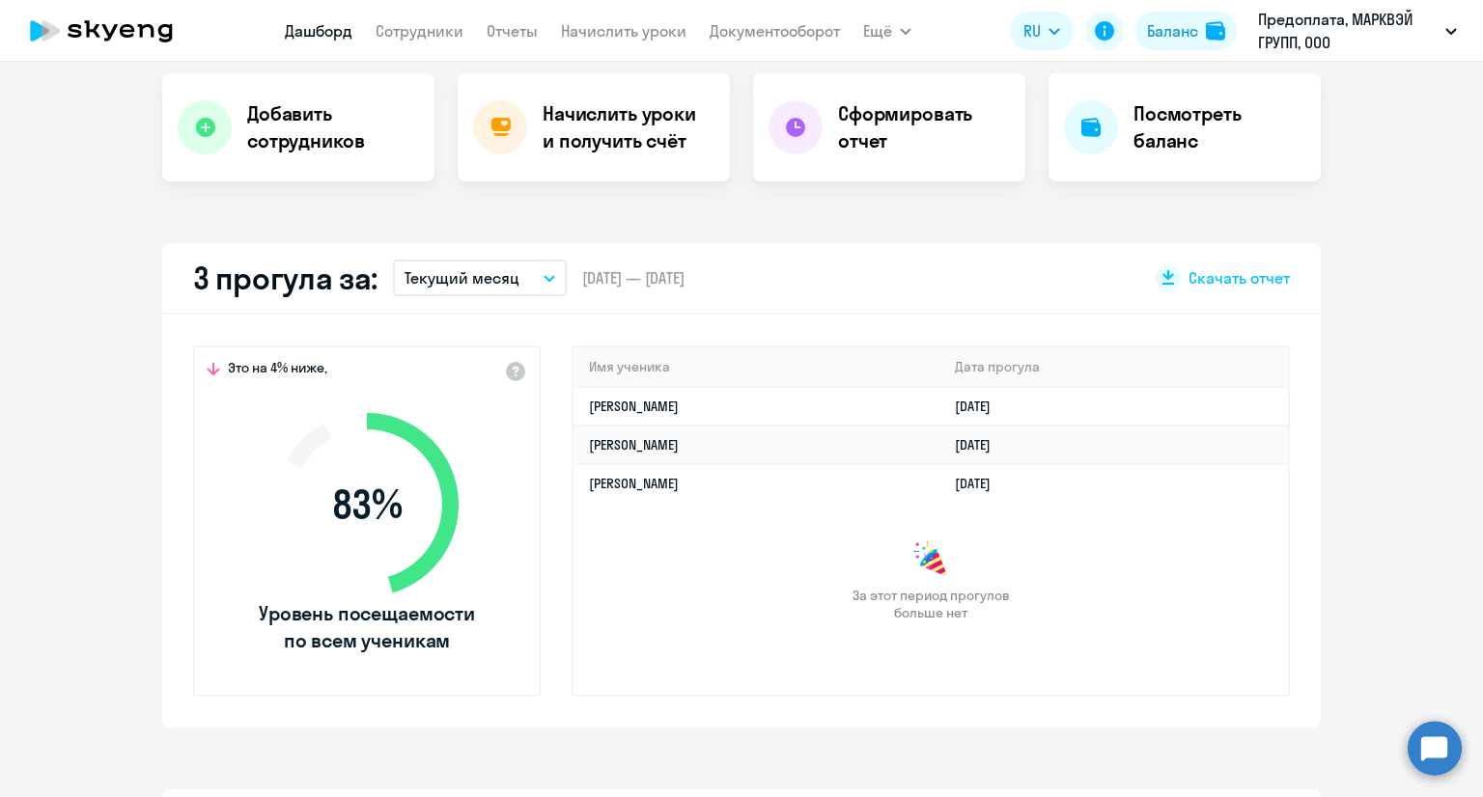 Image resolution: width=1483 pixels, height=797 pixels. What do you see at coordinates (1032, 31) in the screenshot?
I see `span: RU` at bounding box center [1032, 31].